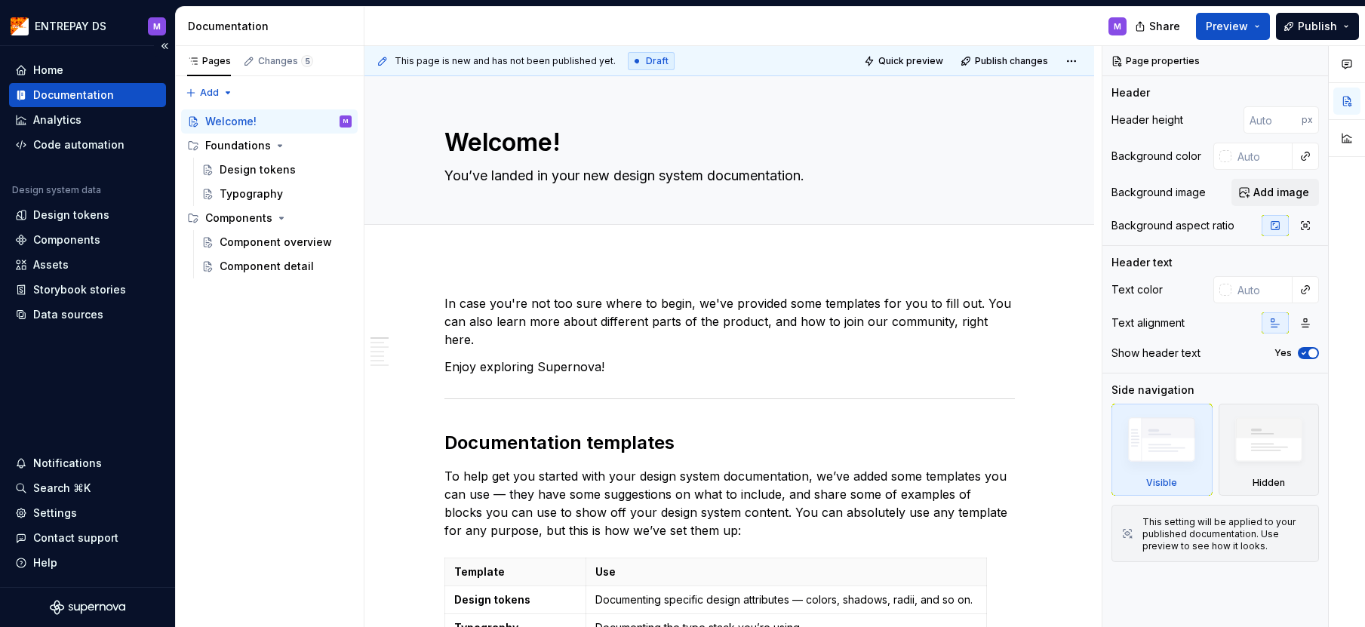  Describe the element at coordinates (1307, 120) in the screenshot. I see `p: px` at that location.